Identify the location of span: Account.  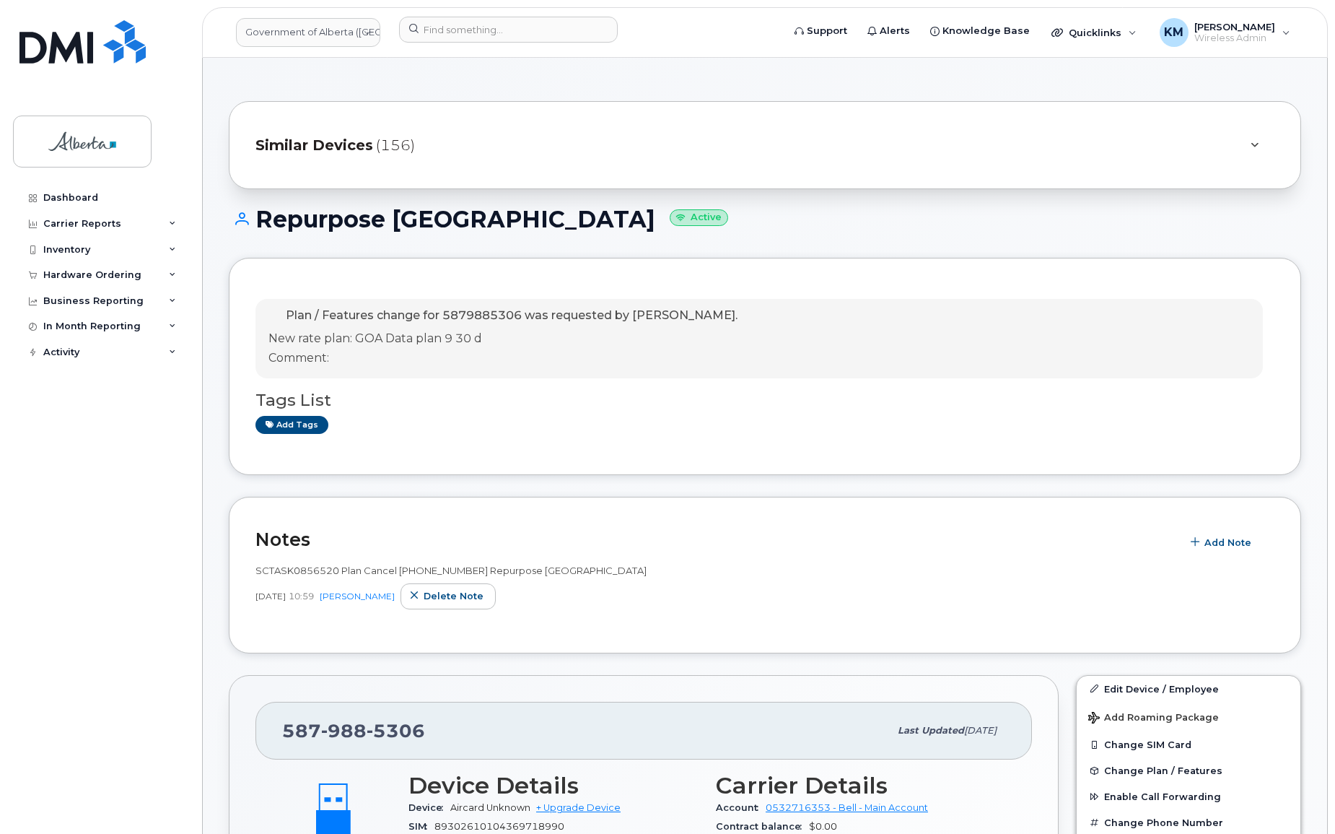
(741, 807).